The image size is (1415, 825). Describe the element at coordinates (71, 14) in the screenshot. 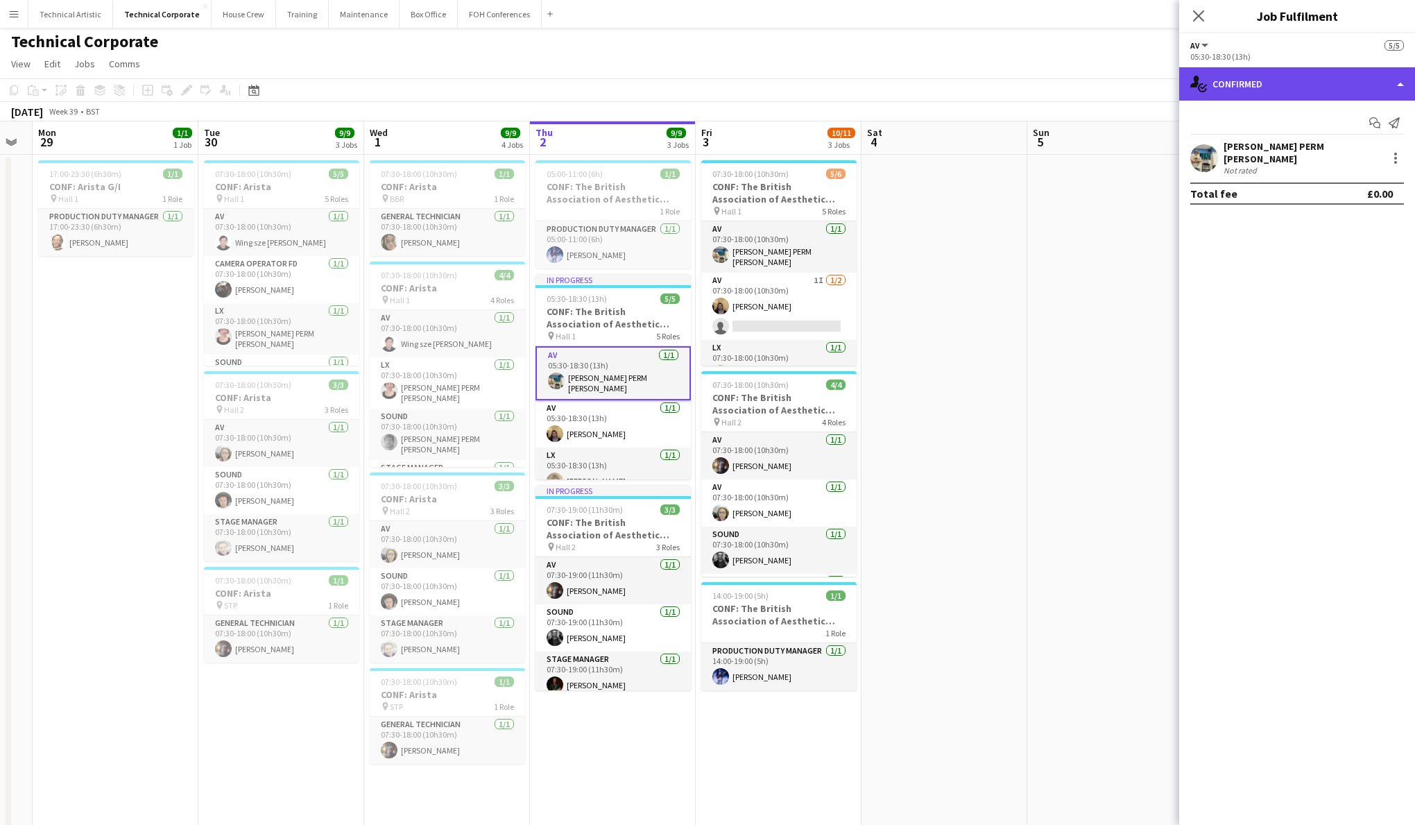

I see `button: Technical Artistic` at that location.